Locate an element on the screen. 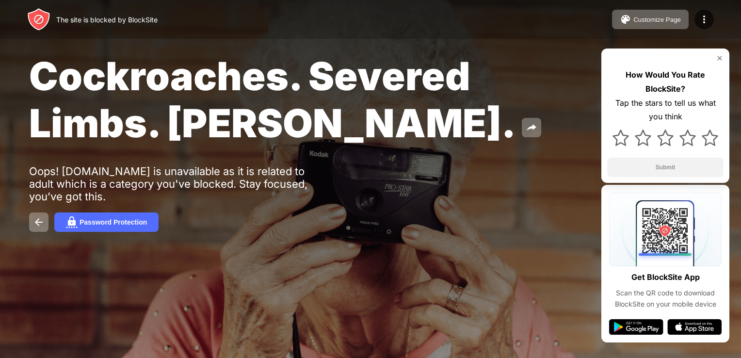 This screenshot has height=358, width=741. div: Scan the QR code to download BlockSite on your mobile device is located at coordinates (665, 298).